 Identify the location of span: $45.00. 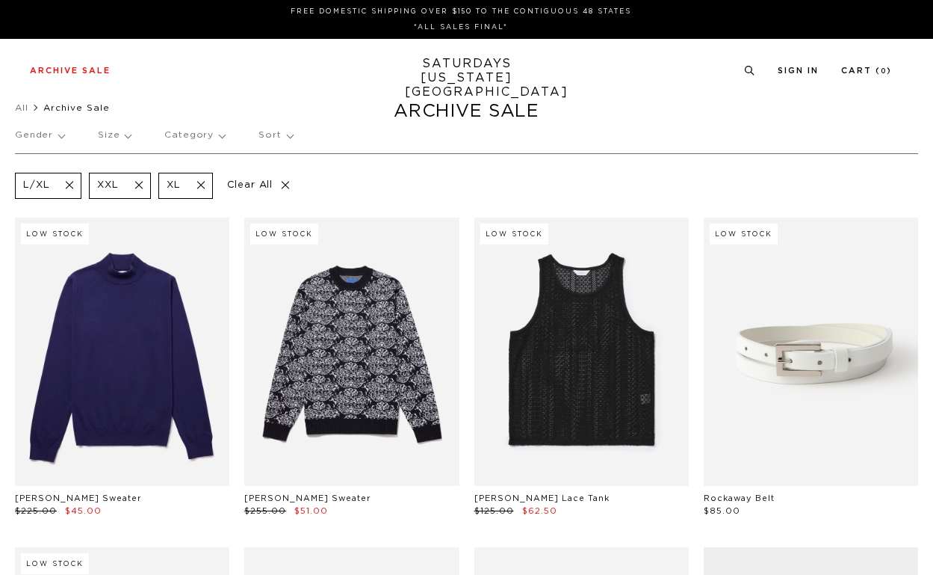
(83, 510).